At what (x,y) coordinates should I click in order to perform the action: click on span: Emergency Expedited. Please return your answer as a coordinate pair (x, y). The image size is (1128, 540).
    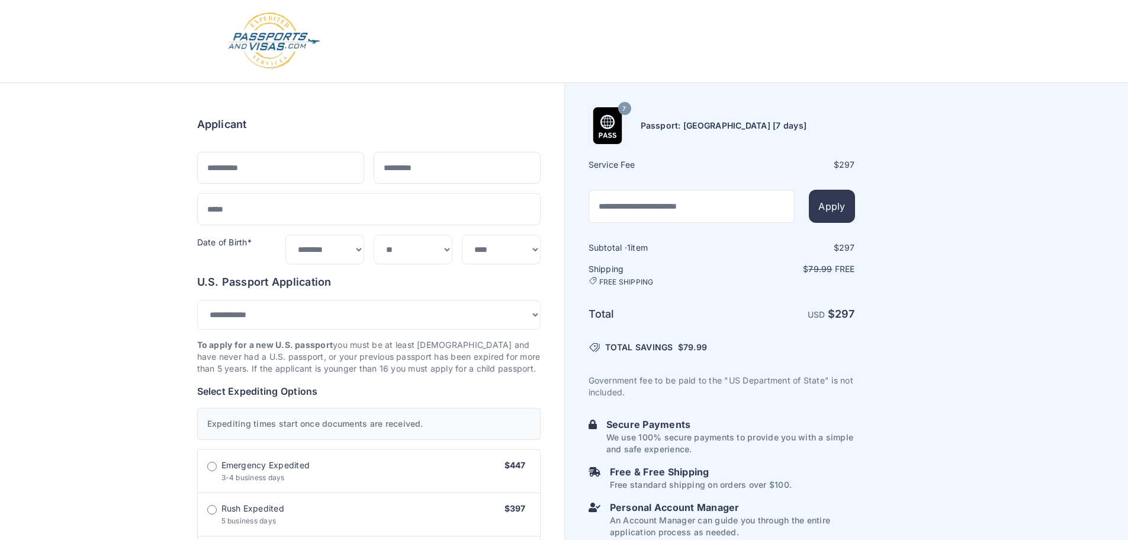
    Looking at the image, I should click on (266, 465).